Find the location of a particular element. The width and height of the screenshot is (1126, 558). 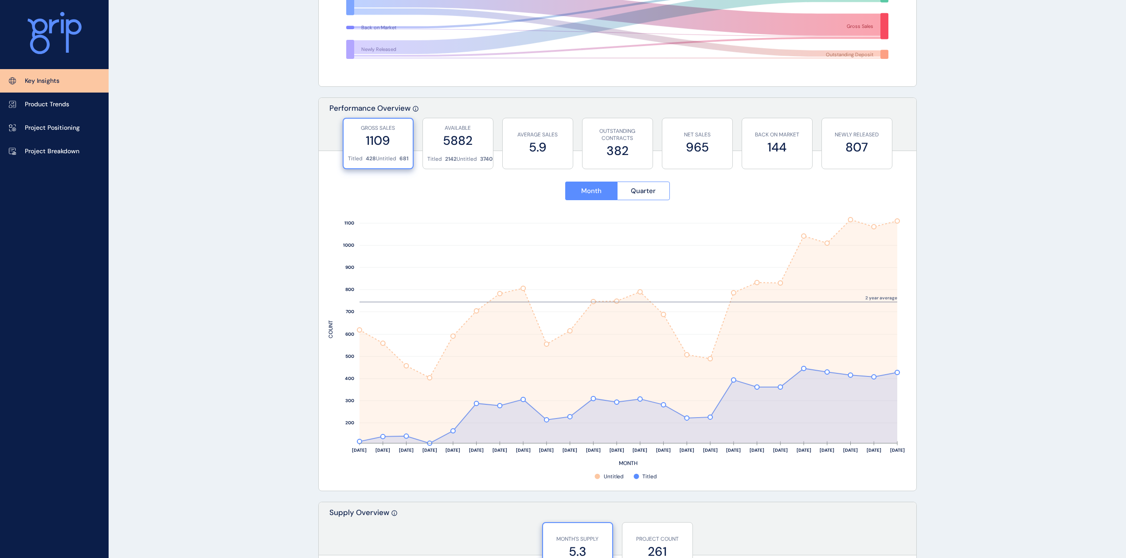

label: 965 is located at coordinates (697, 147).